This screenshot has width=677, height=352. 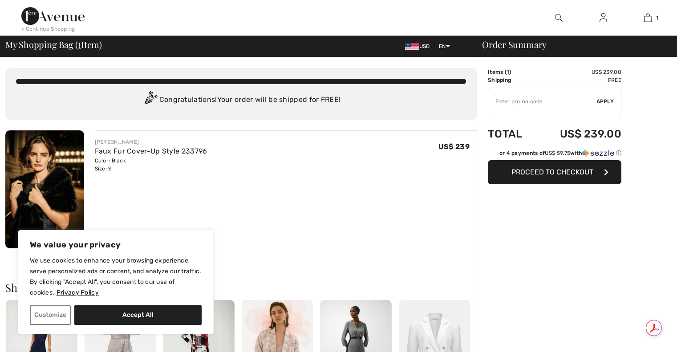 What do you see at coordinates (77, 292) in the screenshot?
I see `a: Privacy Policy` at bounding box center [77, 292].